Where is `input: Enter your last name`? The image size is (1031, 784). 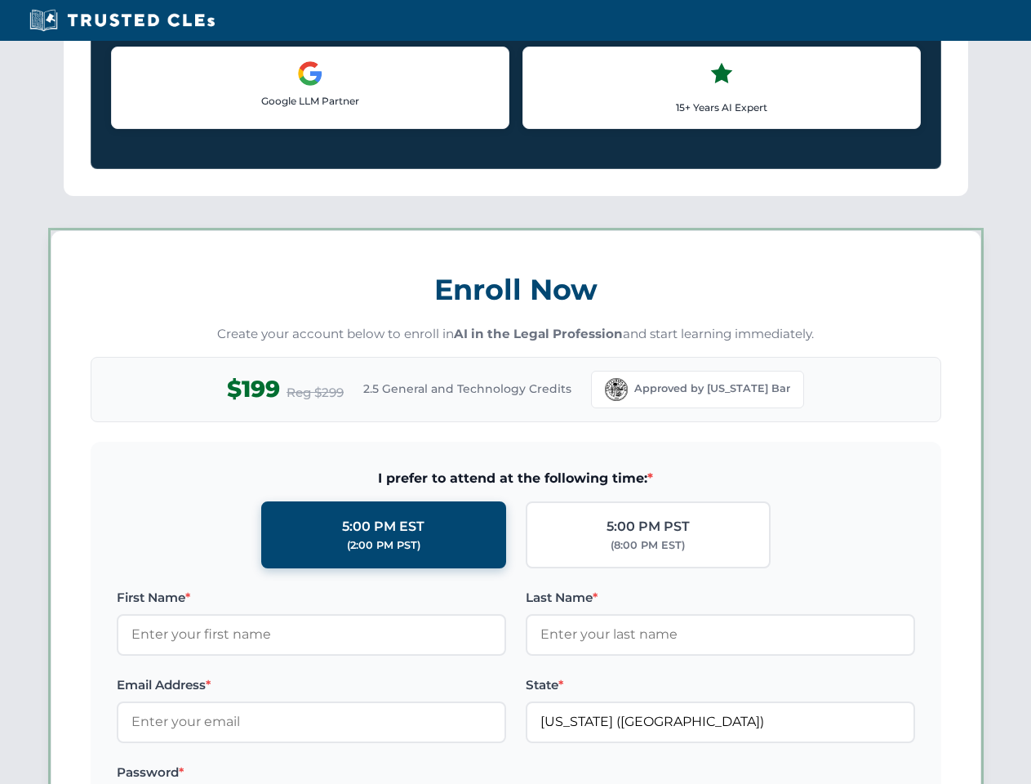 input: Enter your last name is located at coordinates (720, 634).